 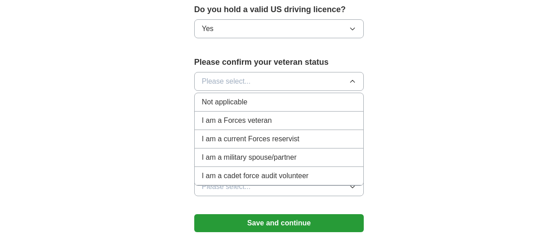 What do you see at coordinates (279, 9) in the screenshot?
I see `label: Do you hold a valid US driving licence?` at bounding box center [279, 9].